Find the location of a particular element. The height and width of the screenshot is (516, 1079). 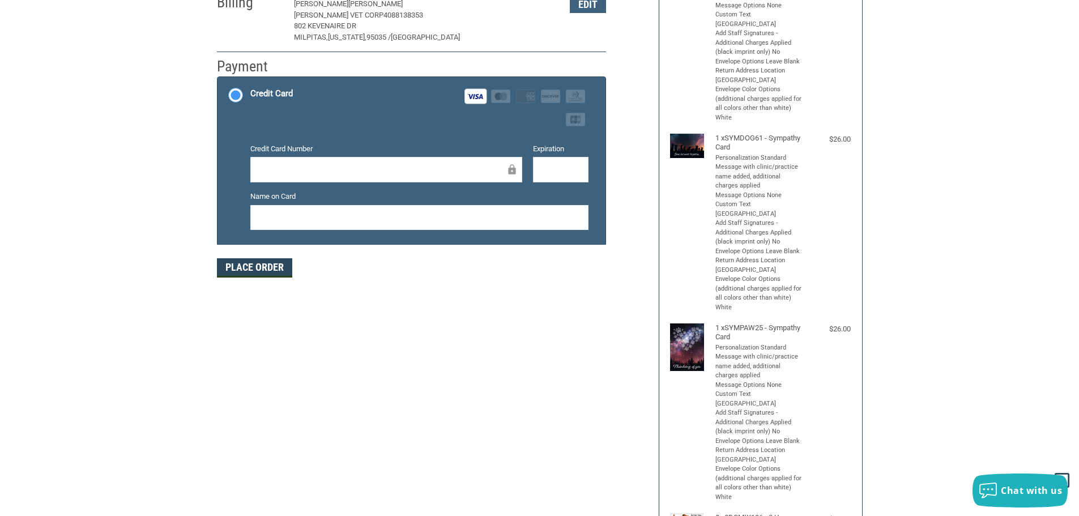

button: Place Order is located at coordinates (254, 268).